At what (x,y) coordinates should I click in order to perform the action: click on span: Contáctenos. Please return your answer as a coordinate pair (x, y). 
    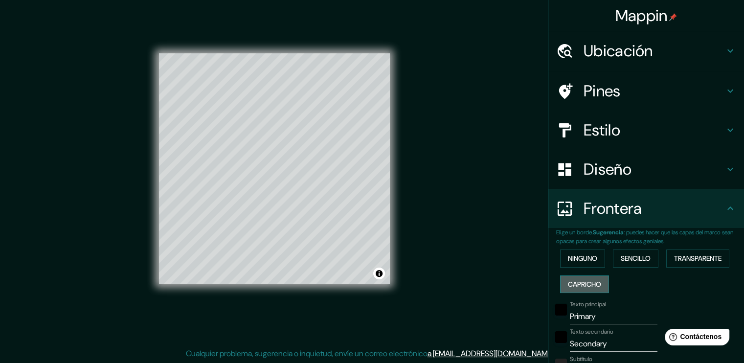
    Looking at the image, I should click on (44, 12).